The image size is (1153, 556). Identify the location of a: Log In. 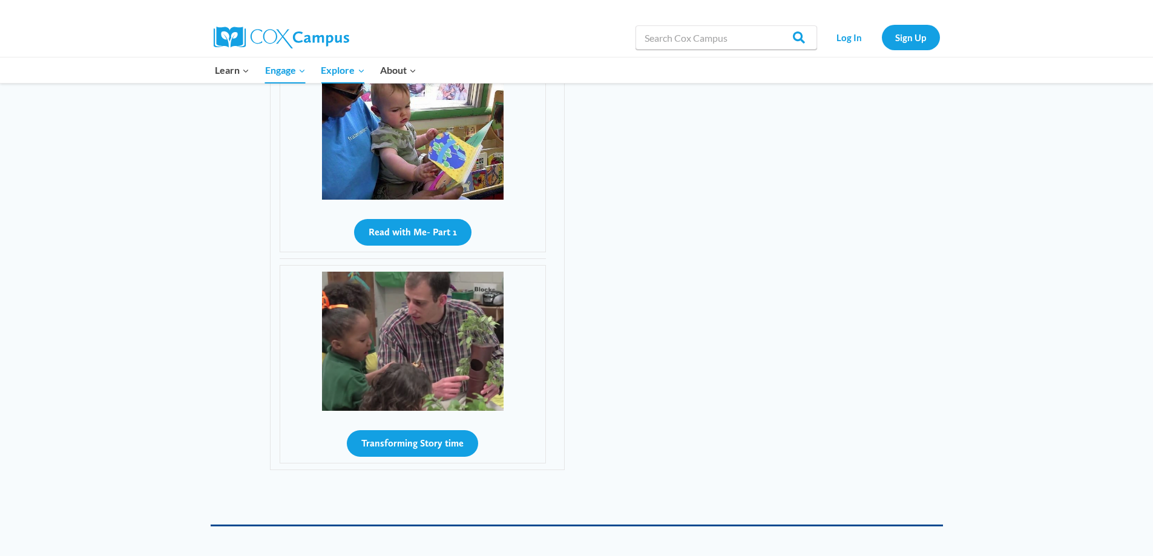
(849, 37).